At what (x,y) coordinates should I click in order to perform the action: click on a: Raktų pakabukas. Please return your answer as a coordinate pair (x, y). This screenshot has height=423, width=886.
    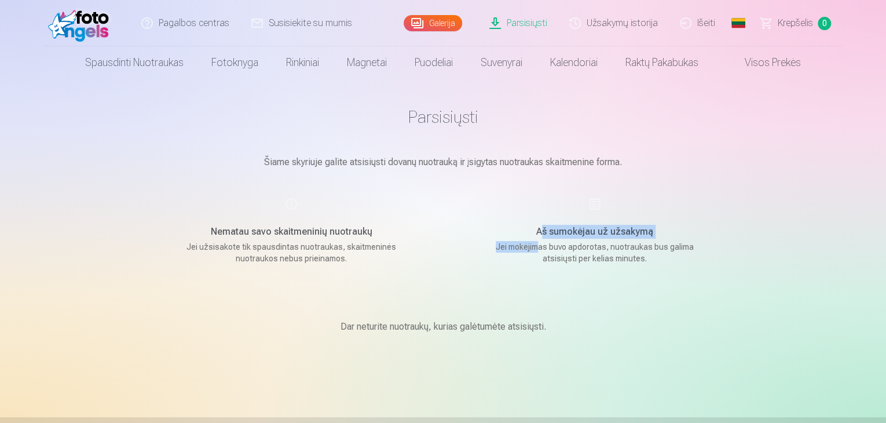
    Looking at the image, I should click on (662, 63).